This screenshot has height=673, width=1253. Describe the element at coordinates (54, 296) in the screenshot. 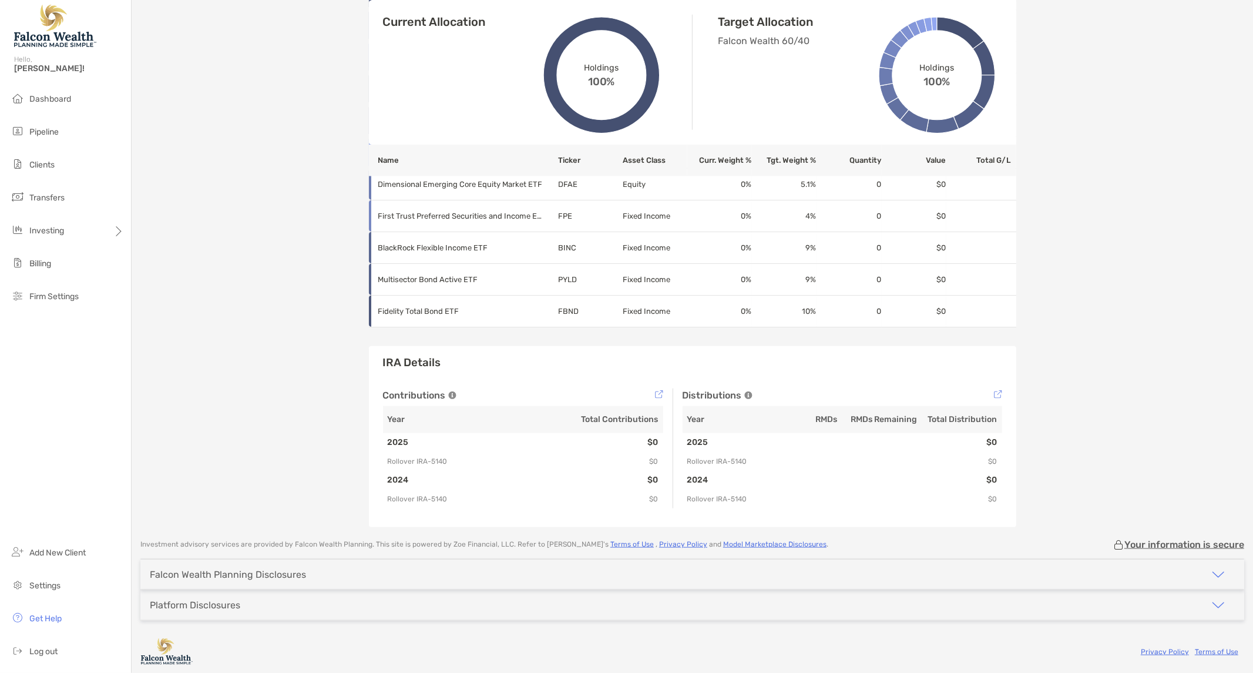

I see `span: Firm Settings` at that location.